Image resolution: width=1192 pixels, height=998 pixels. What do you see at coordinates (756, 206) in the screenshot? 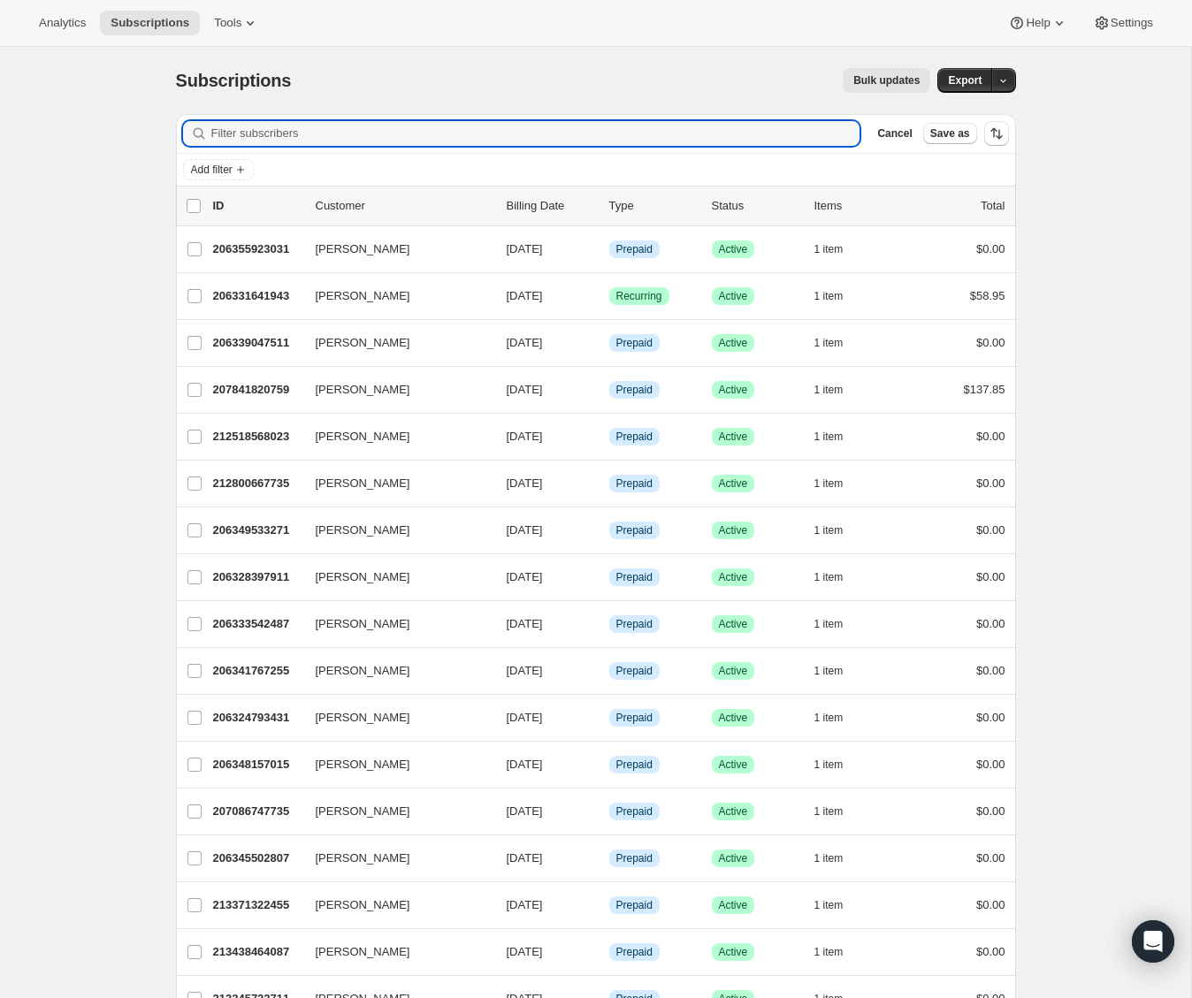
I see `p: Status` at bounding box center [756, 206].